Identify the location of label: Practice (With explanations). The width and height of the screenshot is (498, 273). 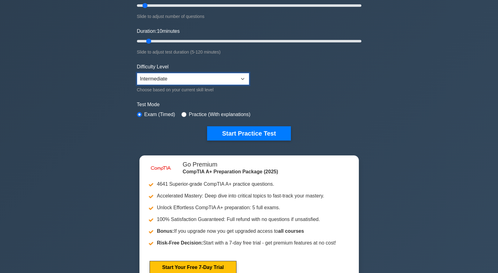
(219, 114).